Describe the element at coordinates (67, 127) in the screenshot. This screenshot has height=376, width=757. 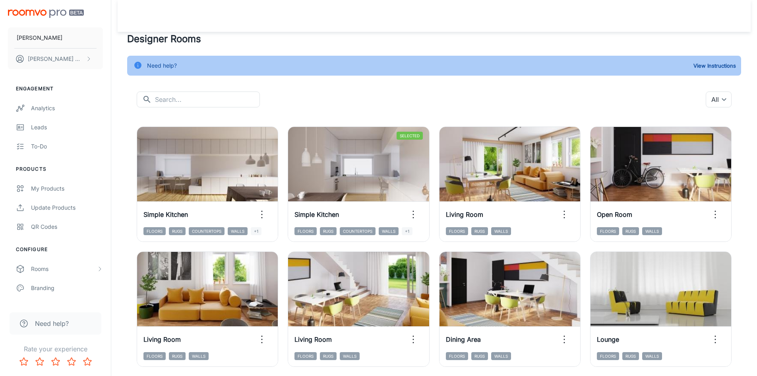
I see `div: Leads` at that location.